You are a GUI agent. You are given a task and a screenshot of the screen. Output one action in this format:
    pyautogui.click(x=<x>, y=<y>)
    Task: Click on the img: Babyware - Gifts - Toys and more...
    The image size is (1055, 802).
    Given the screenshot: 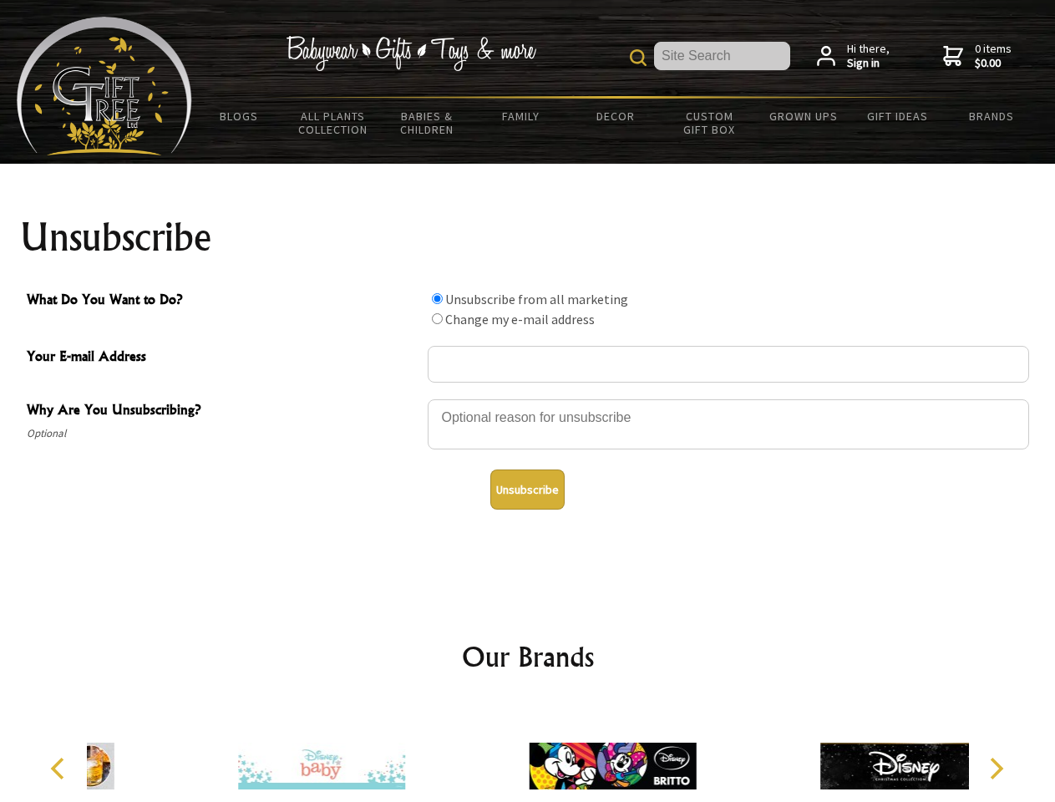 What is the action you would take?
    pyautogui.click(x=104, y=86)
    